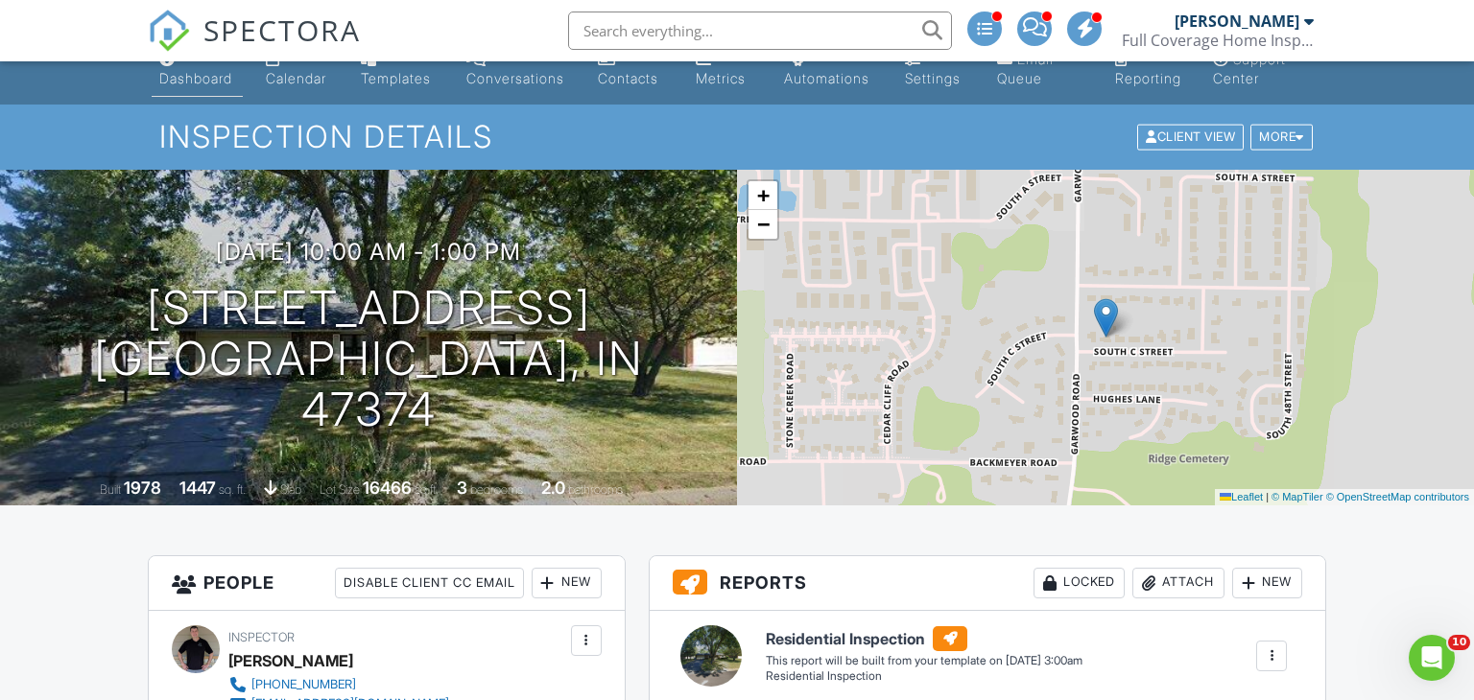 The image size is (1474, 700). Describe the element at coordinates (198, 487) in the screenshot. I see `div: 1447` at that location.